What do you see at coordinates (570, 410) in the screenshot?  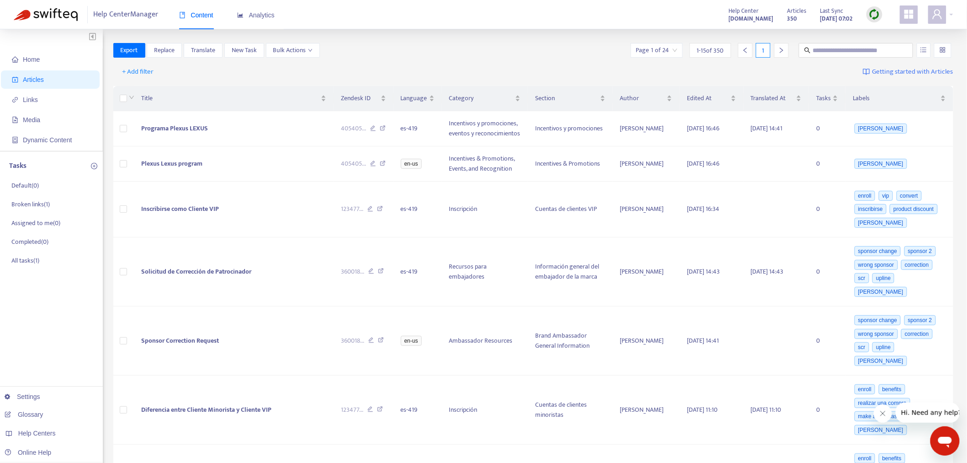 I see `td: Cuentas de clientes minoristas` at bounding box center [570, 410].